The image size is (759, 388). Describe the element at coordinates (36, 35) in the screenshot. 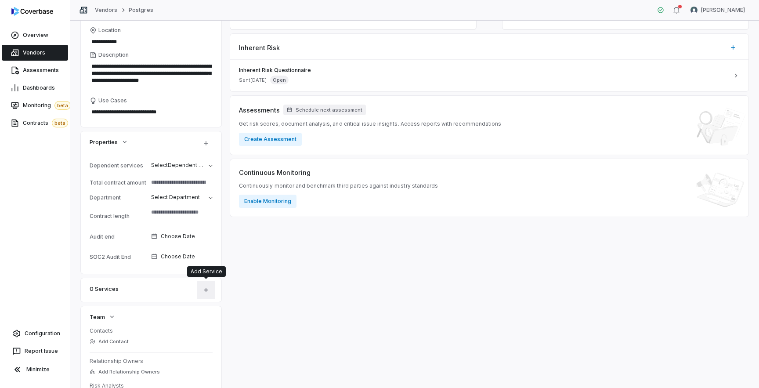

I see `span: Overview` at that location.